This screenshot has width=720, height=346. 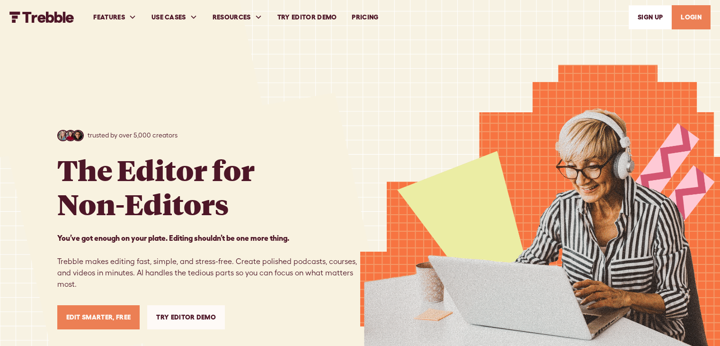 I want to click on p: trusted by over 5,000 creators, so click(x=133, y=135).